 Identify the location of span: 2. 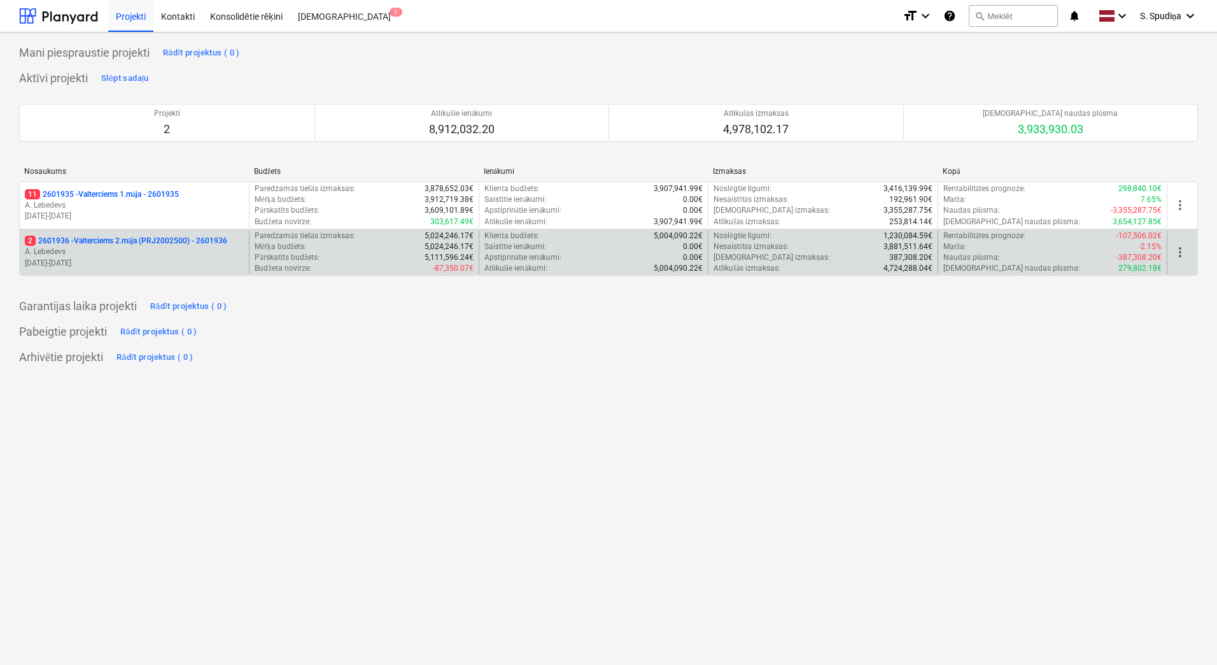
(30, 241).